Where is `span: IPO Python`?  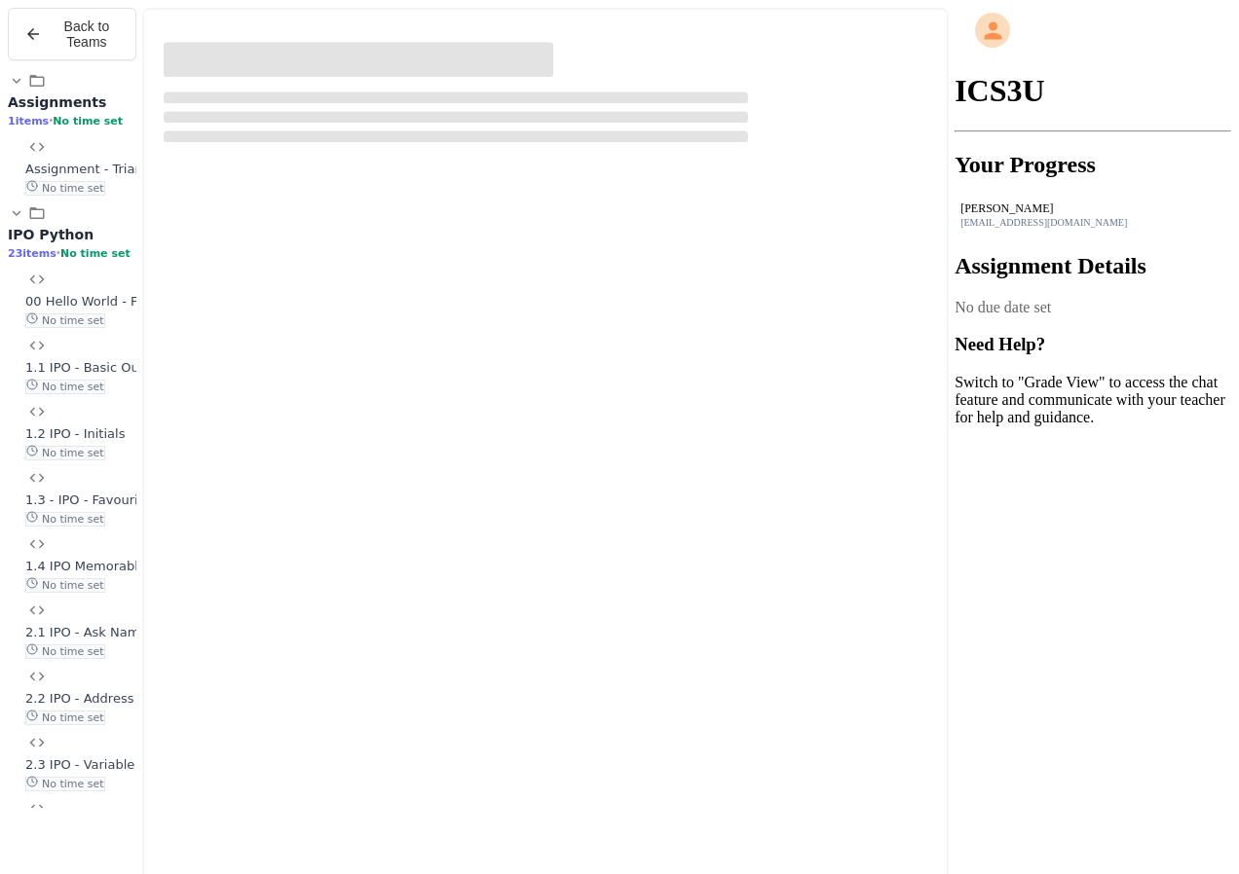 span: IPO Python is located at coordinates (51, 235).